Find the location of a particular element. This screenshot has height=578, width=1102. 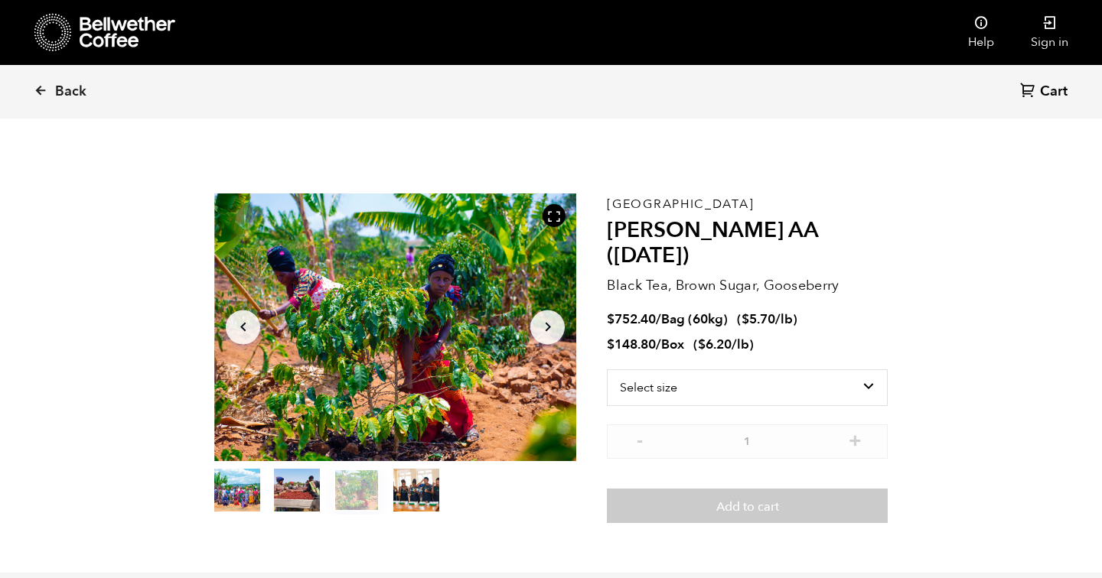

span: Cart is located at coordinates (1054, 92).